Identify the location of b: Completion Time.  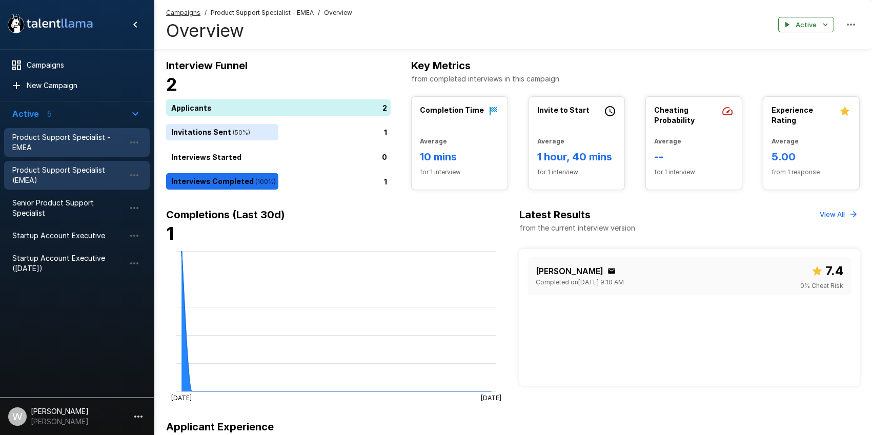
(452, 110).